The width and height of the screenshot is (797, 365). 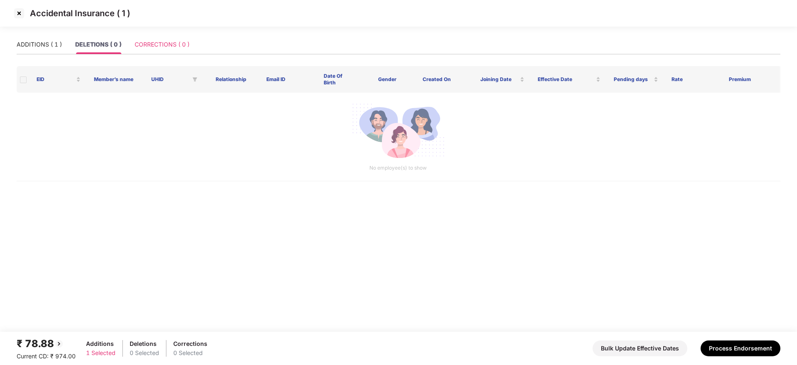 What do you see at coordinates (190, 343) in the screenshot?
I see `div: Corrections` at bounding box center [190, 343].